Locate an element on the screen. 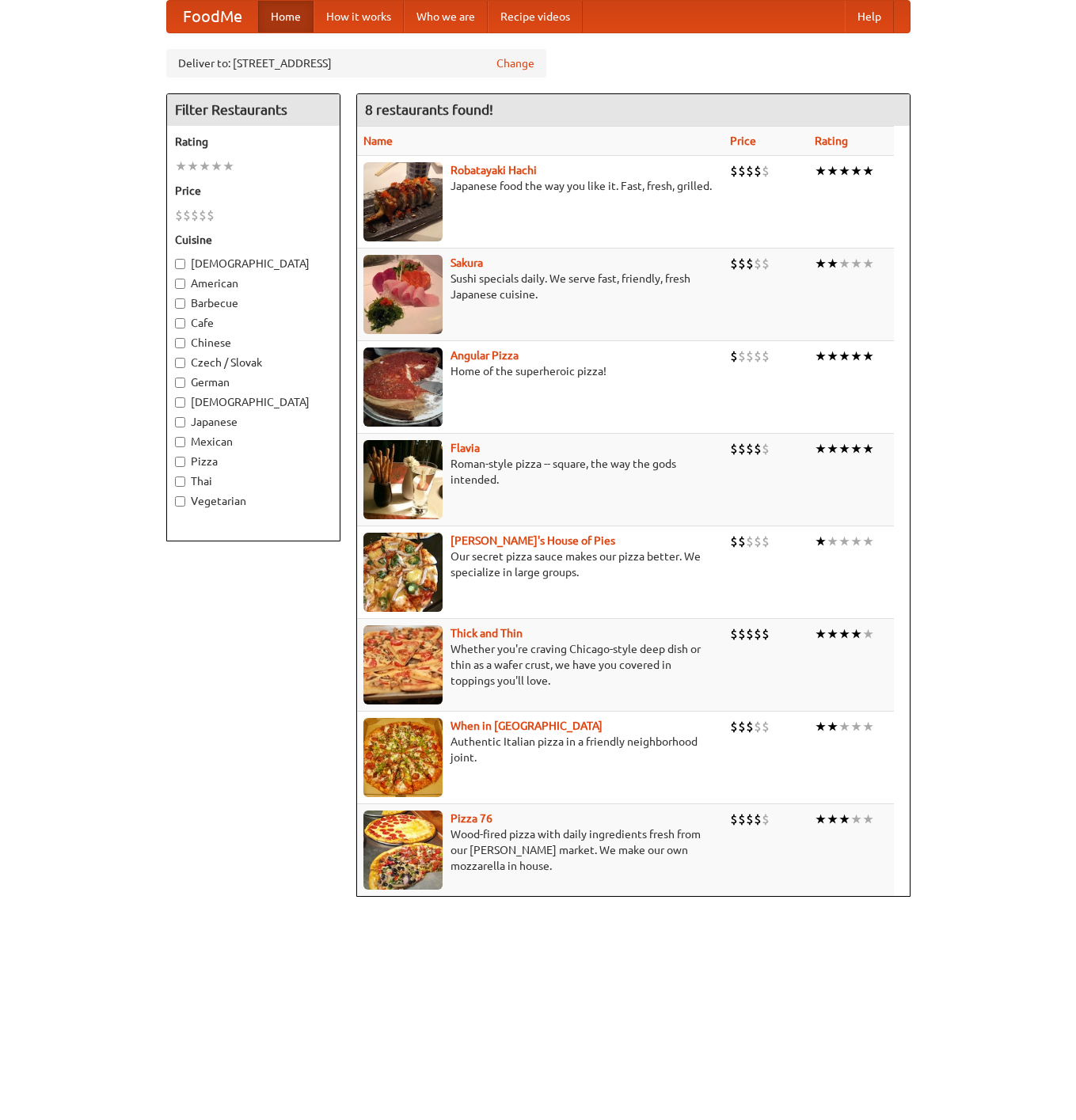 This screenshot has height=1120, width=1076. b: Sakura is located at coordinates (466, 263).